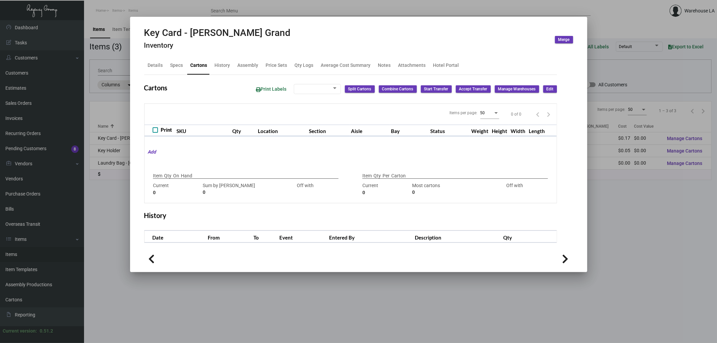  What do you see at coordinates (436, 89) in the screenshot?
I see `span: Start Transfer` at bounding box center [436, 89].